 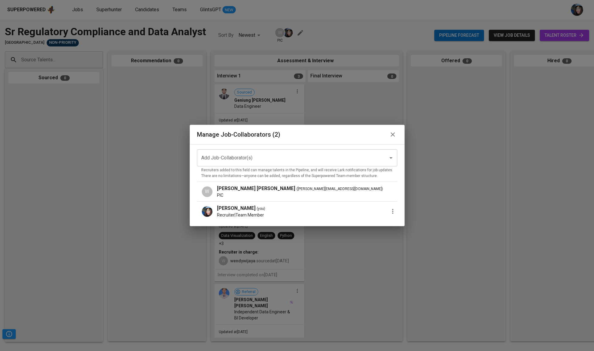 What do you see at coordinates (307, 215) in the screenshot?
I see `p: Recruiter | Team Member` at bounding box center [307, 215].